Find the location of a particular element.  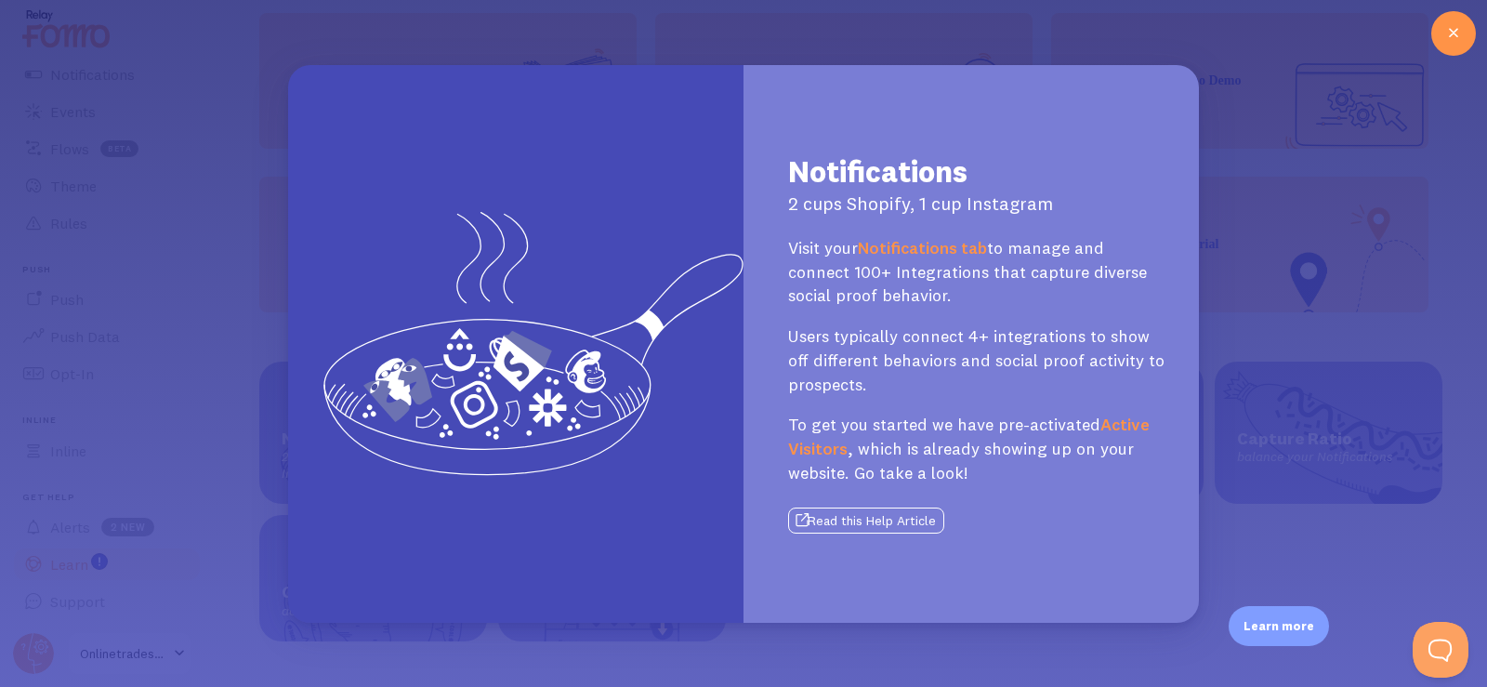

a: Notifications tab is located at coordinates (922, 247).